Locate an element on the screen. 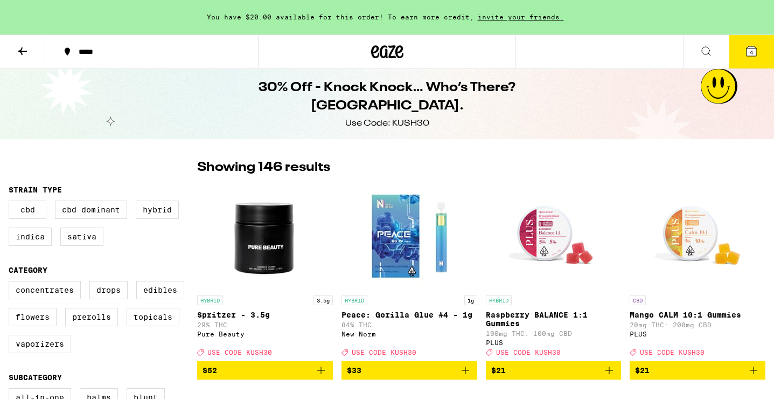  label: Vaporizers is located at coordinates (40, 344).